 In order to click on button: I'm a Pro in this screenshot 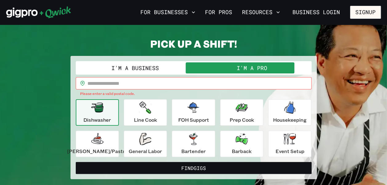, I will do `click(252, 68)`.